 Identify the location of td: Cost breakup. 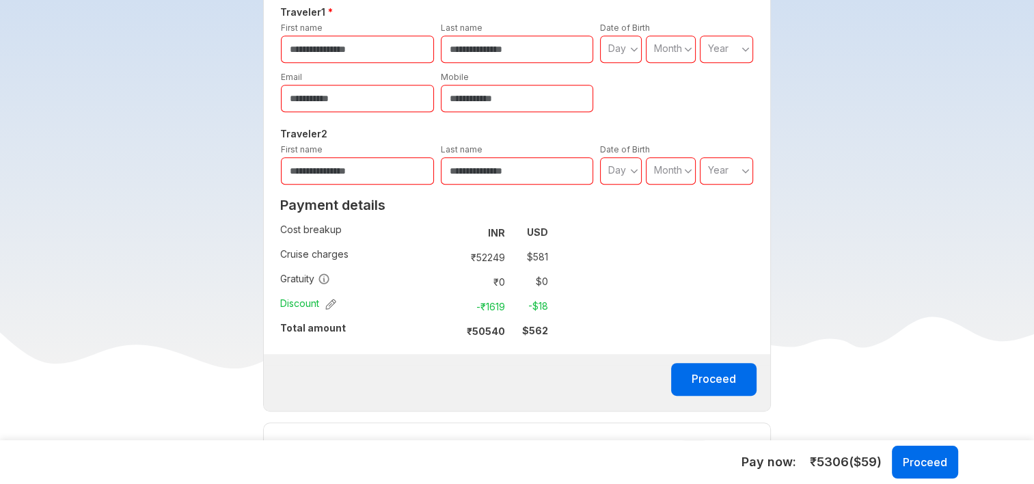
(364, 232).